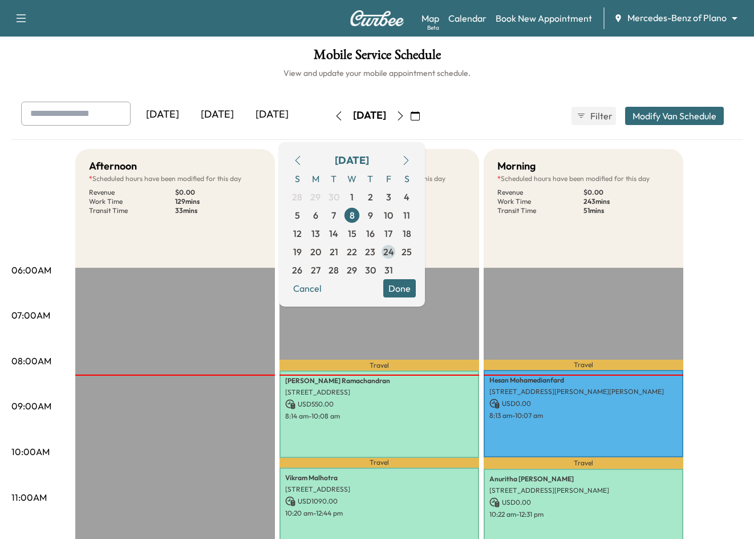 Image resolution: width=754 pixels, height=539 pixels. Describe the element at coordinates (407, 252) in the screenshot. I see `span: 25` at that location.